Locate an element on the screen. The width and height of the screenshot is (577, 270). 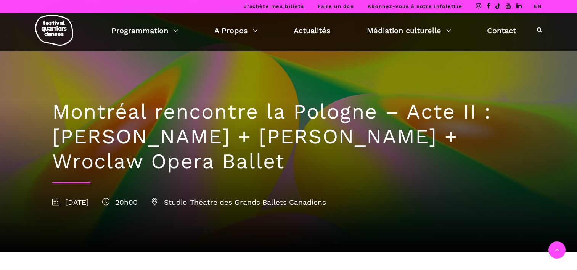
a: Abonnez-vous à notre infolettre is located at coordinates (415, 6).